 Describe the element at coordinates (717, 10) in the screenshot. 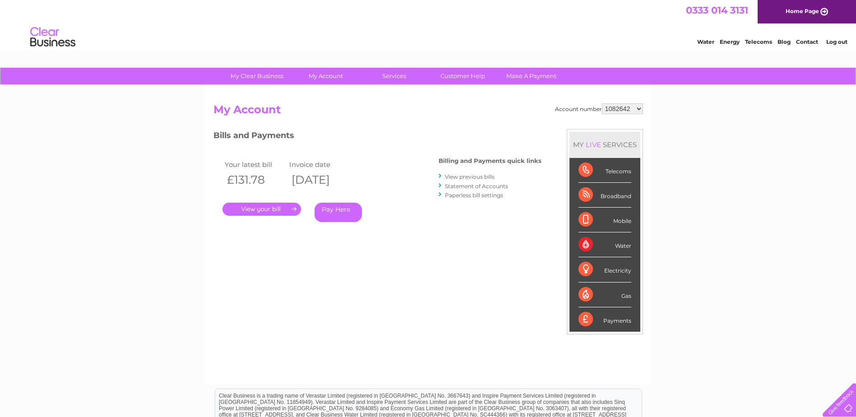

I see `a: 0333 014 3131` at that location.